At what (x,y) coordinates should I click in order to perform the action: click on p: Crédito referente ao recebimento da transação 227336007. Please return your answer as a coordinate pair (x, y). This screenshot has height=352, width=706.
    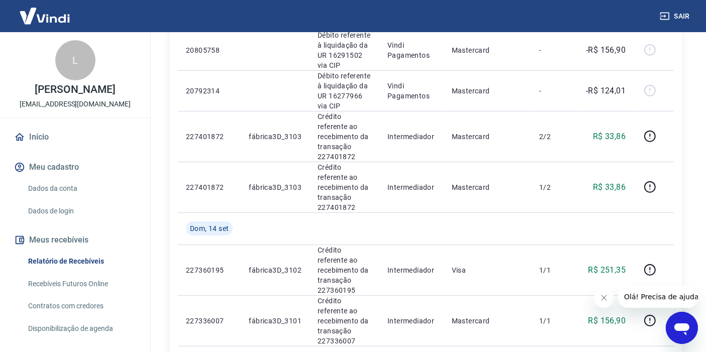
    Looking at the image, I should click on (344, 321).